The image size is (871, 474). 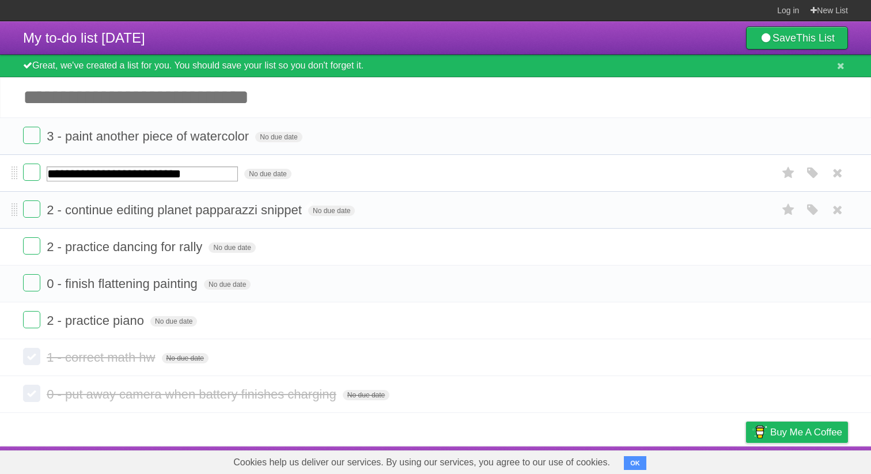 What do you see at coordinates (760, 432) in the screenshot?
I see `img: Buy me a coffee` at bounding box center [760, 432].